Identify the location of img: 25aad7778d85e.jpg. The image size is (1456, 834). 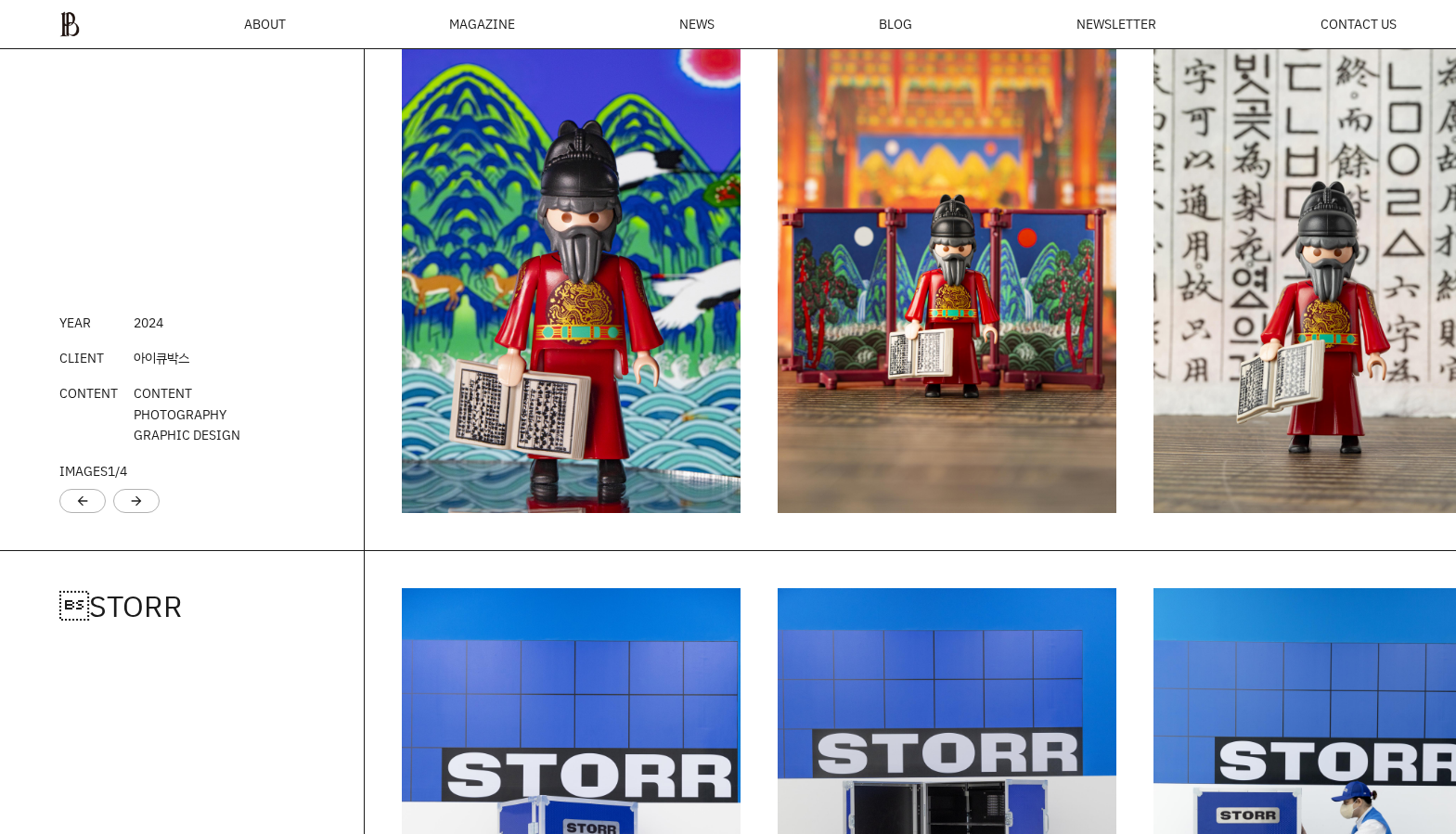
(947, 259).